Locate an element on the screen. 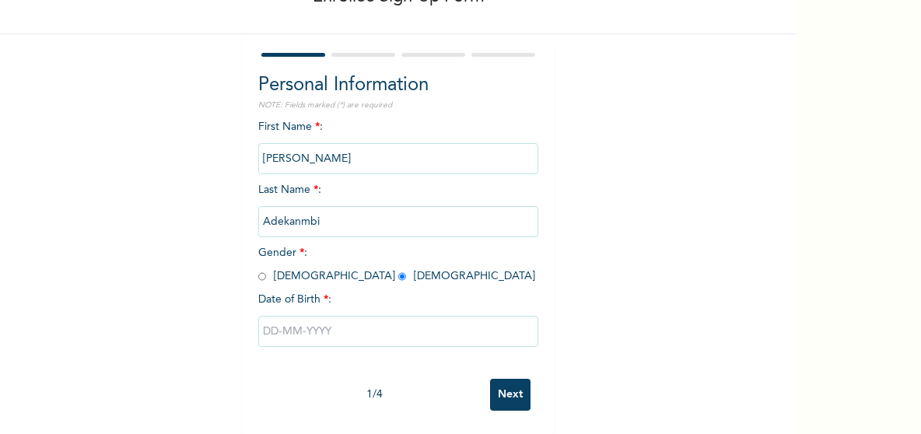 The height and width of the screenshot is (434, 921). span: First Name : is located at coordinates (398, 142).